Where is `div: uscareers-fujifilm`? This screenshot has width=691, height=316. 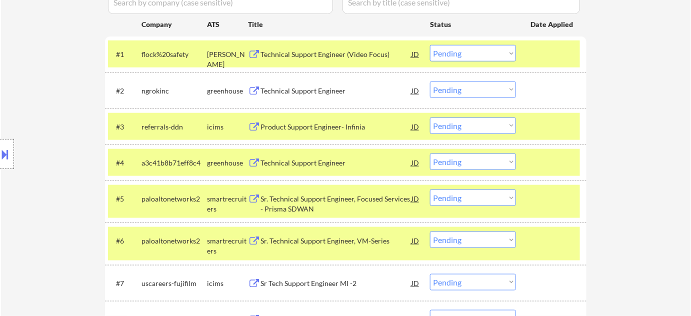
div: uscareers-fujifilm is located at coordinates (174, 284).